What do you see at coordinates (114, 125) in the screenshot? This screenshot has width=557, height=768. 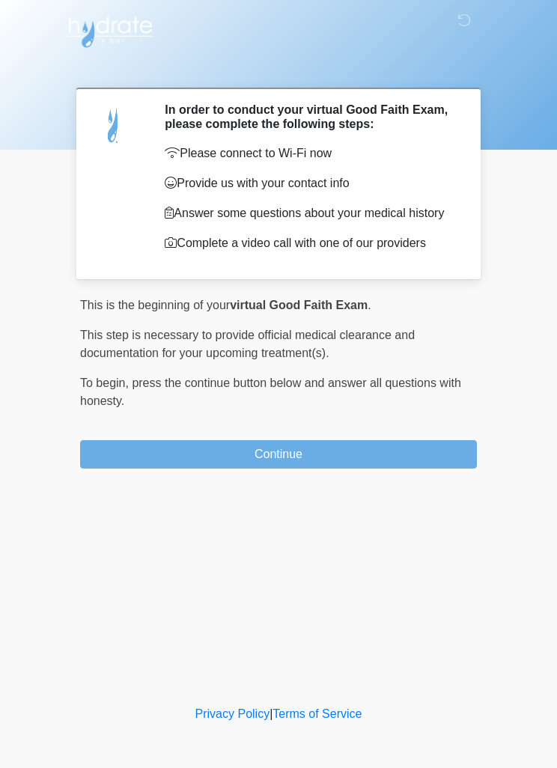 I see `img: Agent Avatar` at bounding box center [114, 125].